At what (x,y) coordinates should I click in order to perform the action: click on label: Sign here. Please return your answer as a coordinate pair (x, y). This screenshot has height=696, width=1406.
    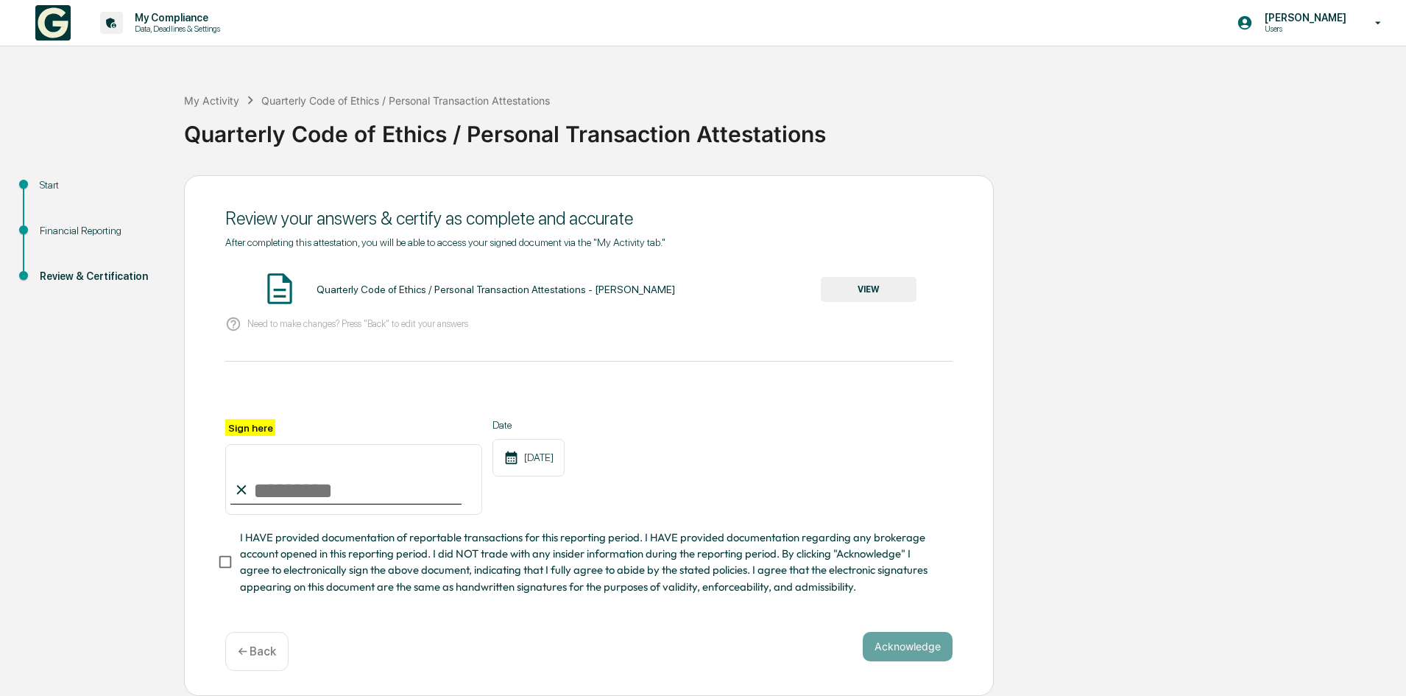
    Looking at the image, I should click on (250, 427).